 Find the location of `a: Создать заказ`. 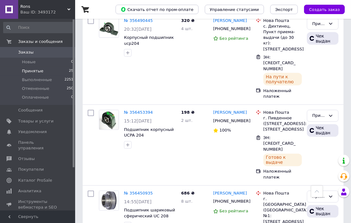

a: Создать заказ is located at coordinates (321, 9).